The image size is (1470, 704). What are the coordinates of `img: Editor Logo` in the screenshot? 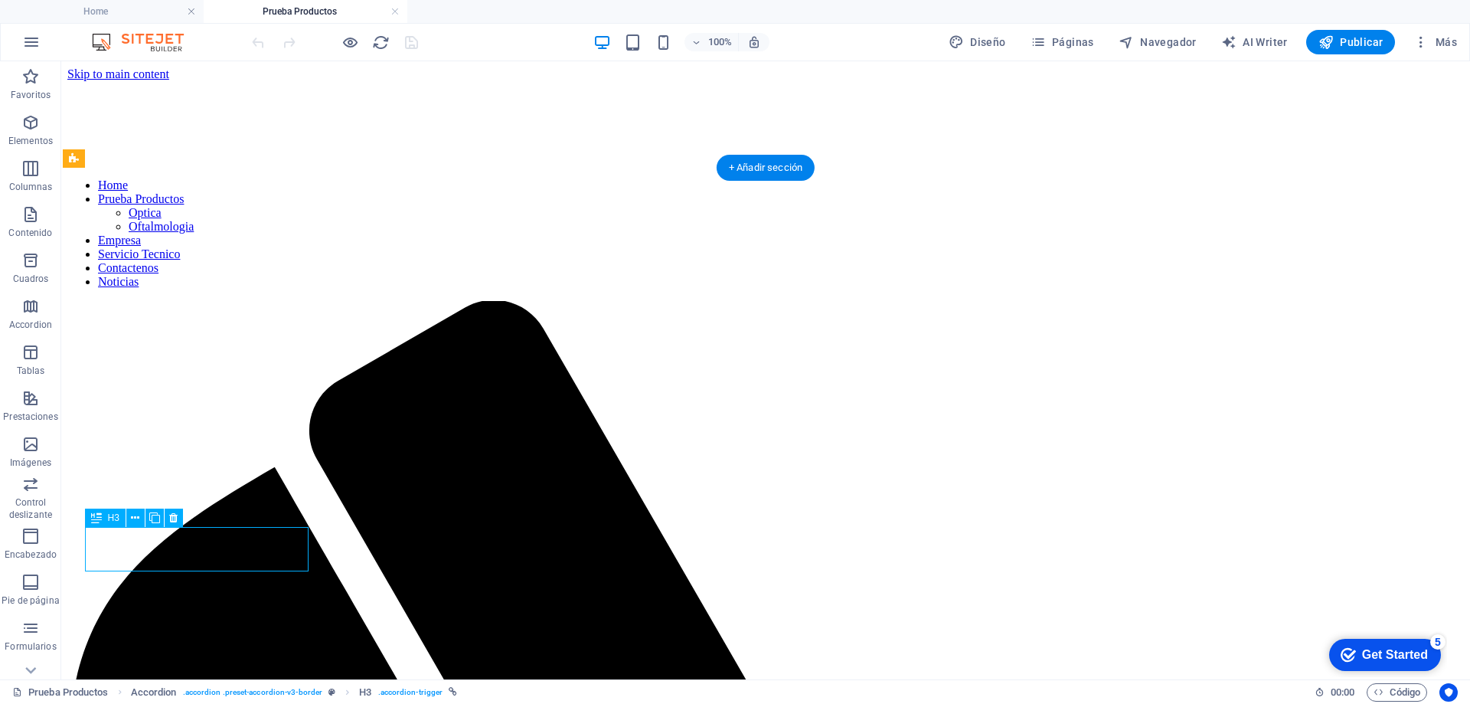 It's located at (146, 42).